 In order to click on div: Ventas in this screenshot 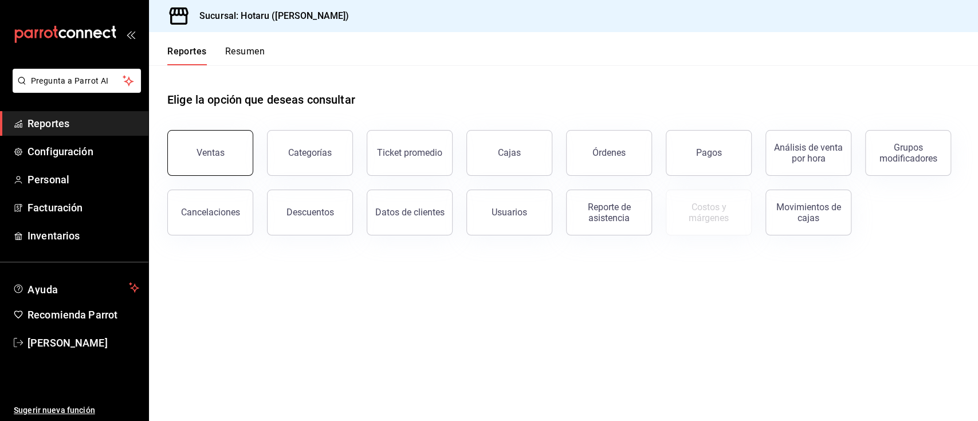, I will do `click(210, 152)`.